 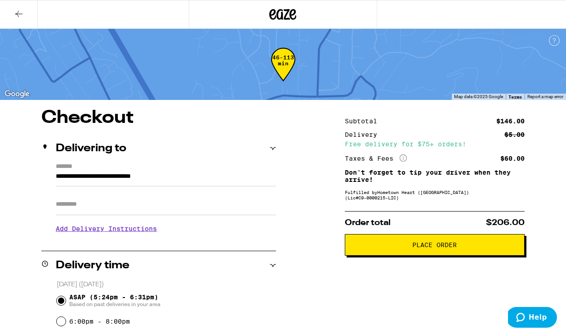 What do you see at coordinates (435, 176) in the screenshot?
I see `p: Don't forget to tip your driver when they arrive!` at bounding box center [435, 176].